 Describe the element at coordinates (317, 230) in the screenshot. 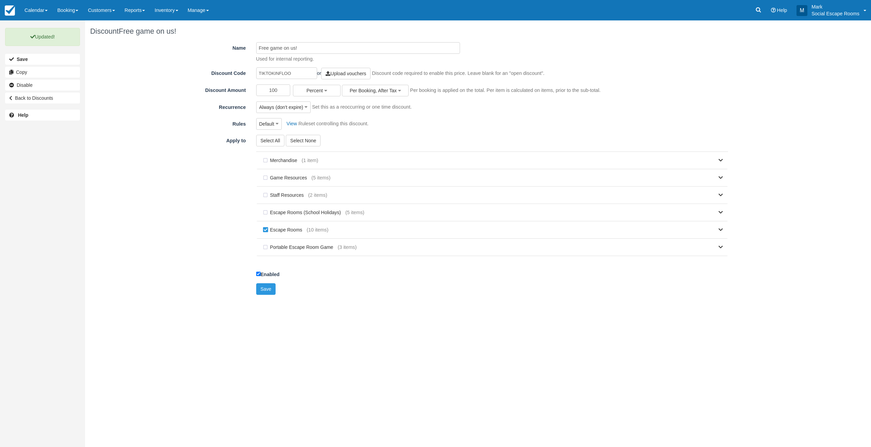

I see `span: (10 items)` at that location.